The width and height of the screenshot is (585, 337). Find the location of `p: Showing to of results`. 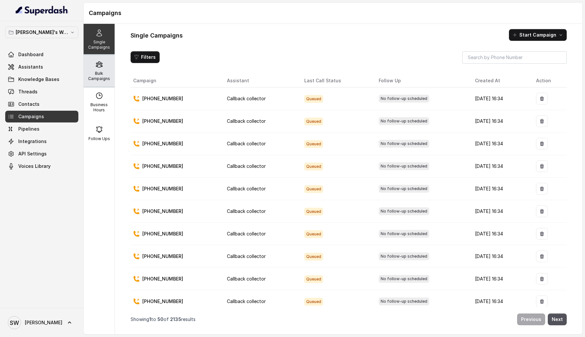

p: Showing to of results is located at coordinates (163, 319).